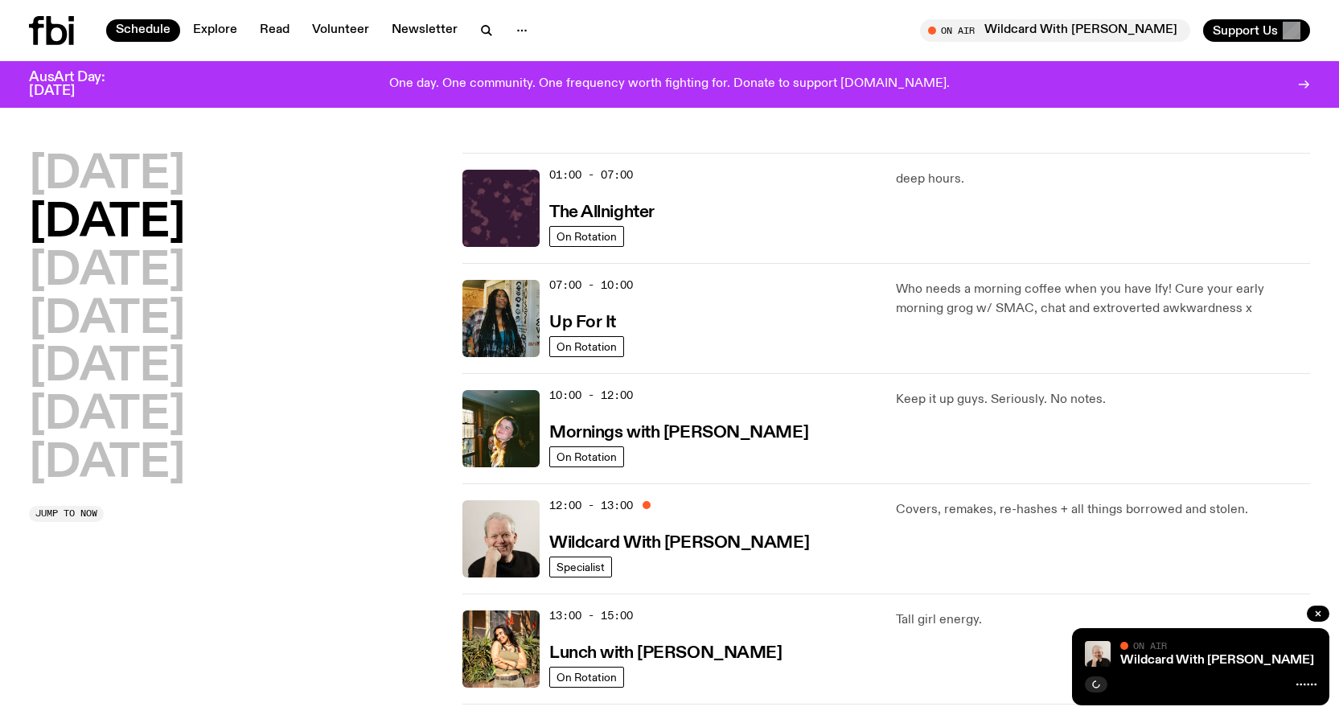  Describe the element at coordinates (1103, 179) in the screenshot. I see `p: deep hours.` at that location.